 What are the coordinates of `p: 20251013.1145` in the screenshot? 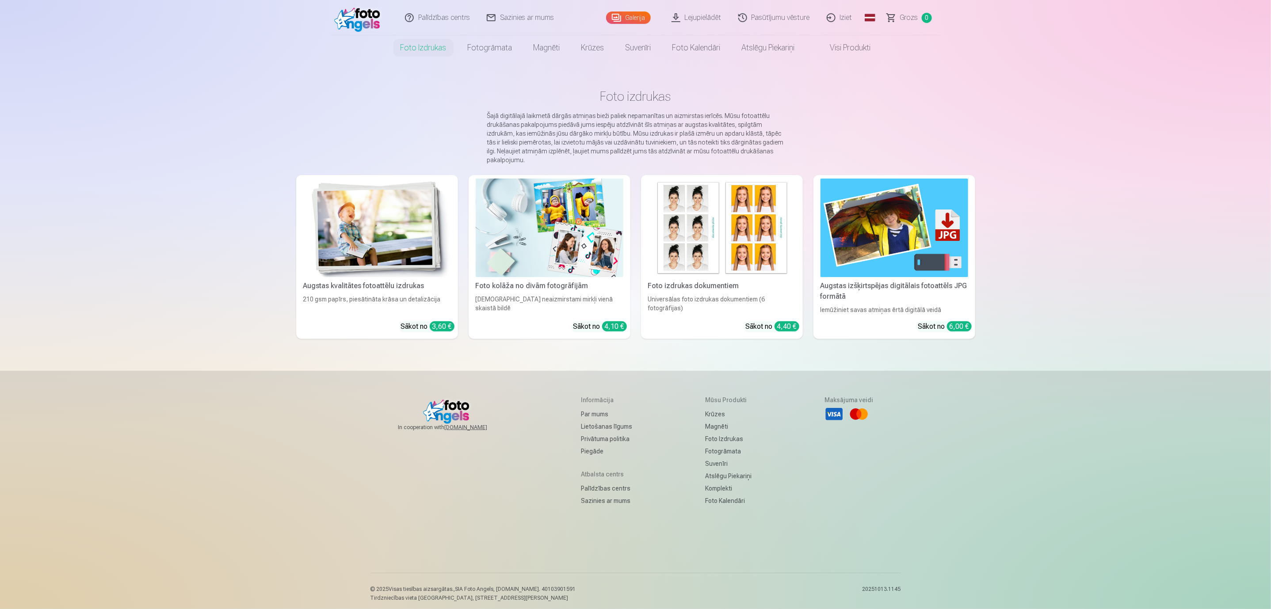 It's located at (882, 594).